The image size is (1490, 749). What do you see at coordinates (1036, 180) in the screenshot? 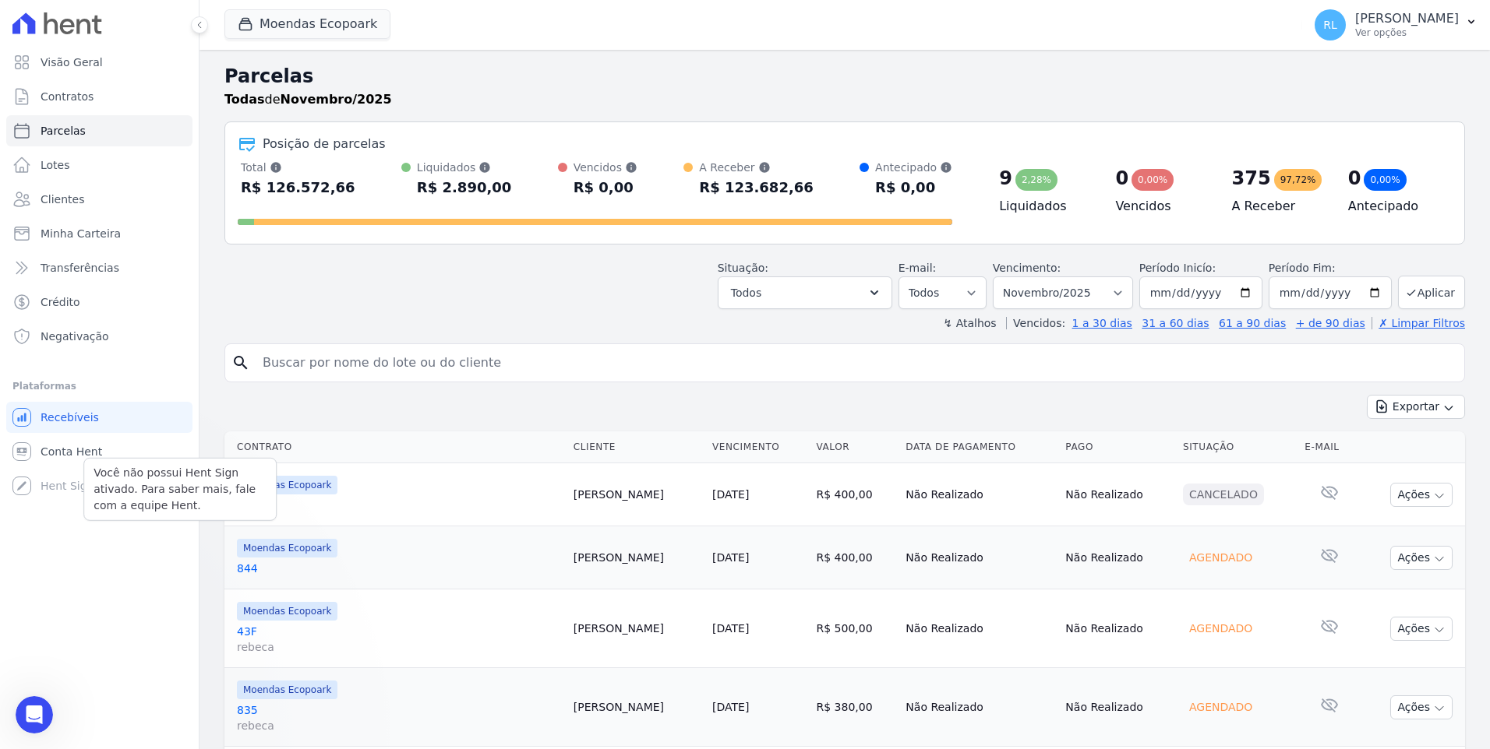
I see `div: 2,28%` at bounding box center [1036, 180].